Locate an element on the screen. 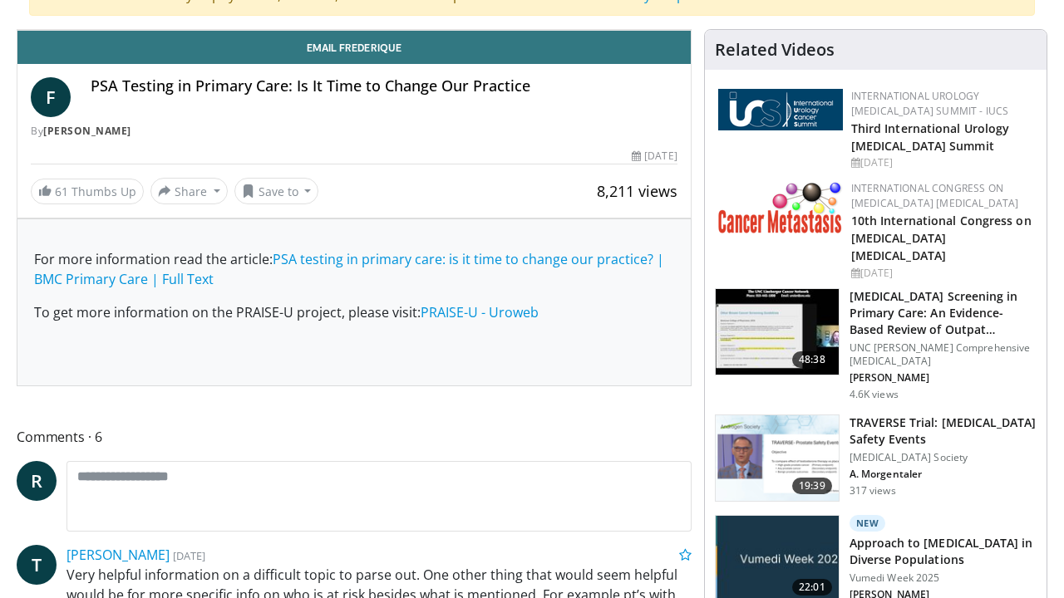 This screenshot has height=598, width=1064. p: To get more information on the PRAISE-U project, please visit: is located at coordinates (354, 313).